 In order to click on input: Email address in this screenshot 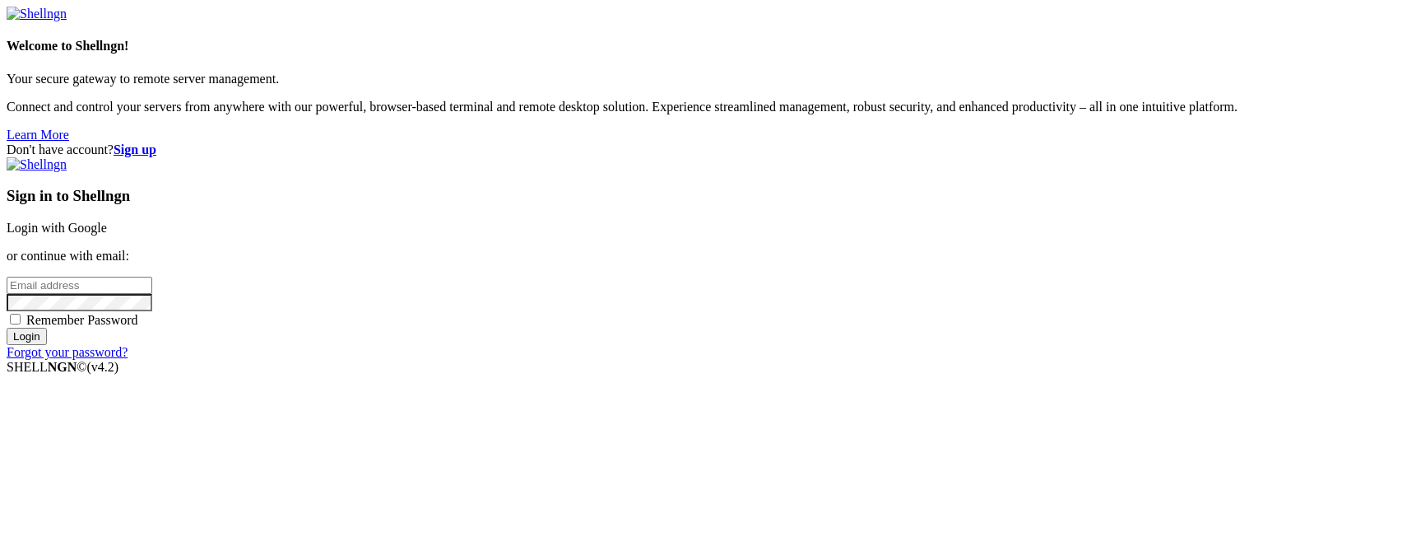, I will do `click(79, 285)`.